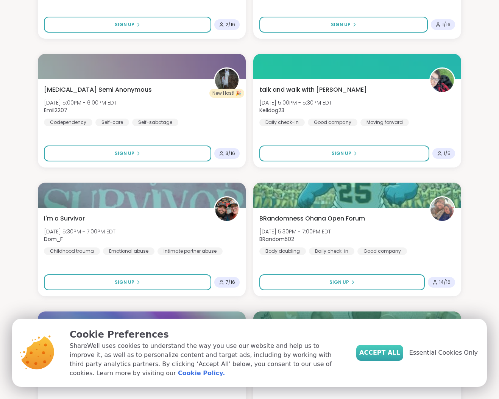 This screenshot has width=499, height=399. What do you see at coordinates (72, 251) in the screenshot?
I see `div: Childhood trauma` at bounding box center [72, 251].